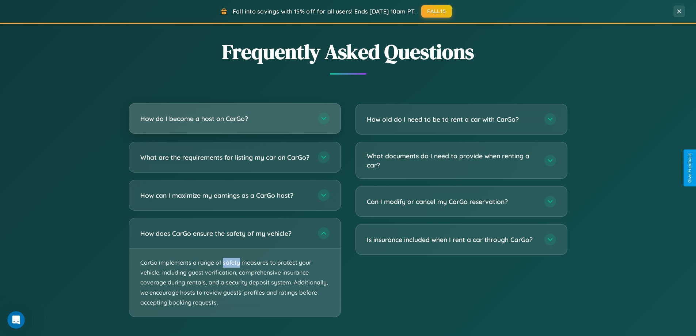 This screenshot has height=336, width=696. What do you see at coordinates (690, 168) in the screenshot?
I see `div: Give Feedback` at bounding box center [690, 168].